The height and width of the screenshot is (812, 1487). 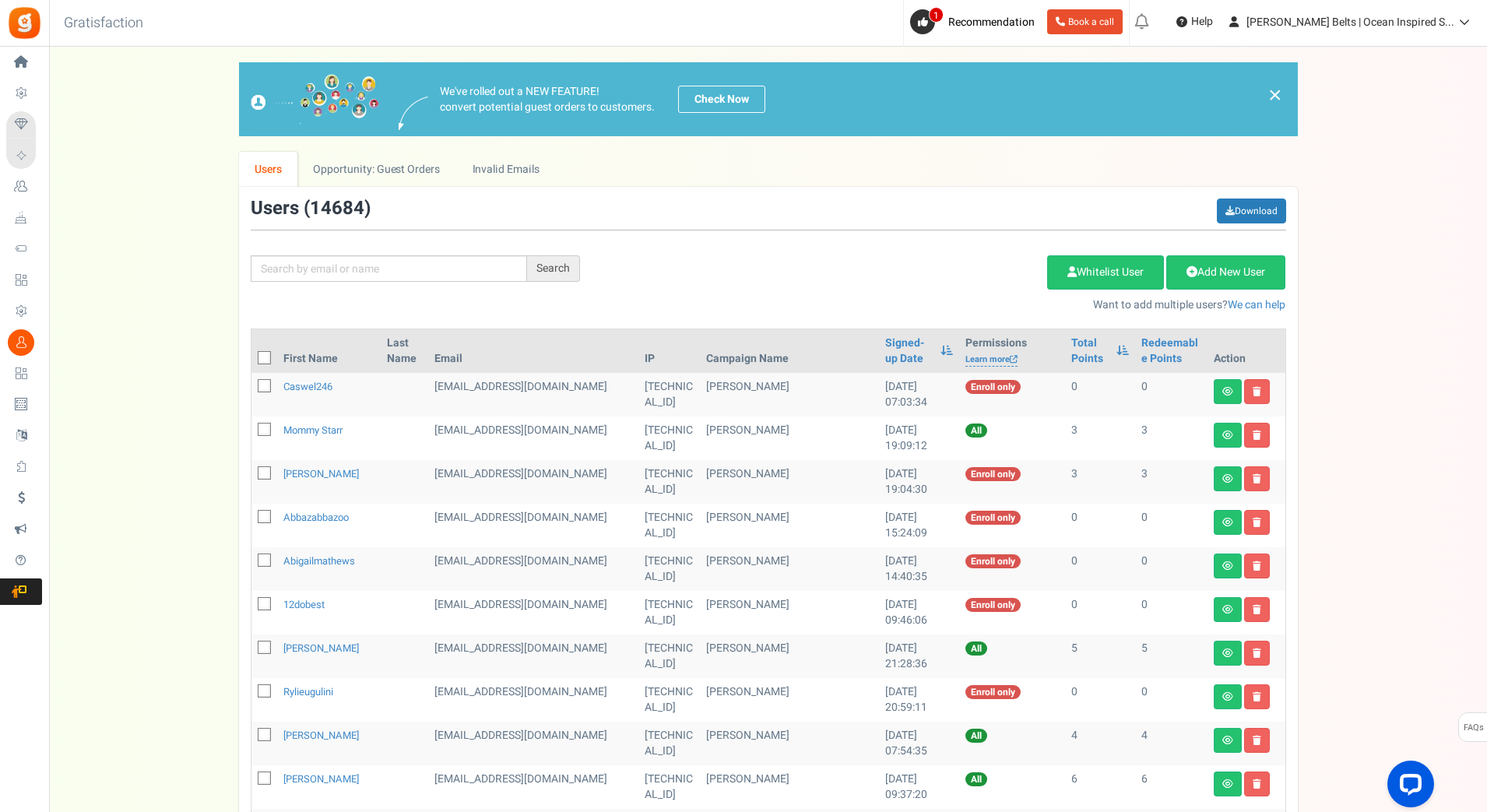 What do you see at coordinates (908, 351) in the screenshot?
I see `a: Signed-up Date` at bounding box center [908, 351].